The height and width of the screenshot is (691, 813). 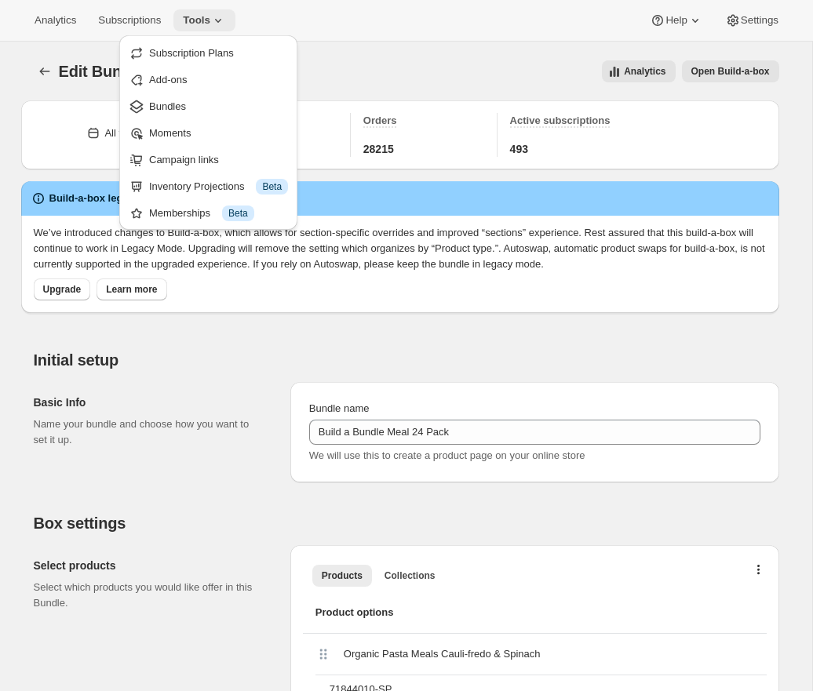 What do you see at coordinates (752, 20) in the screenshot?
I see `button: Settings` at bounding box center [752, 20].